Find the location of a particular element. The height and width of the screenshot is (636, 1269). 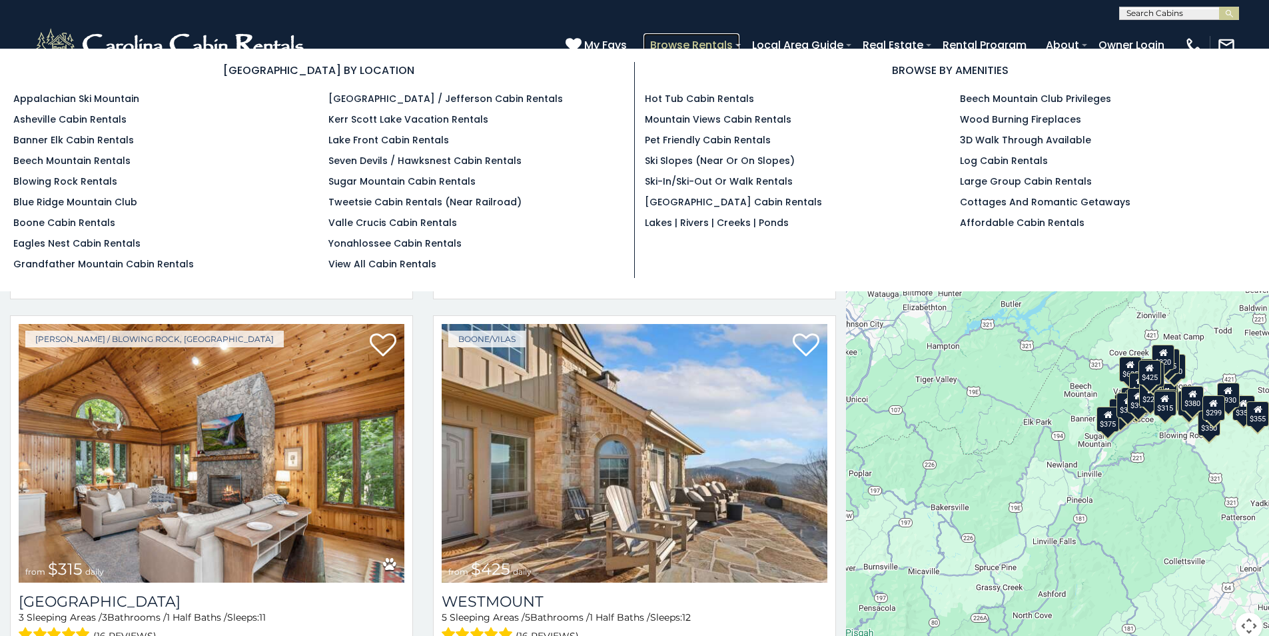

a: Beech Mountain Club Privileges is located at coordinates (1036, 99).